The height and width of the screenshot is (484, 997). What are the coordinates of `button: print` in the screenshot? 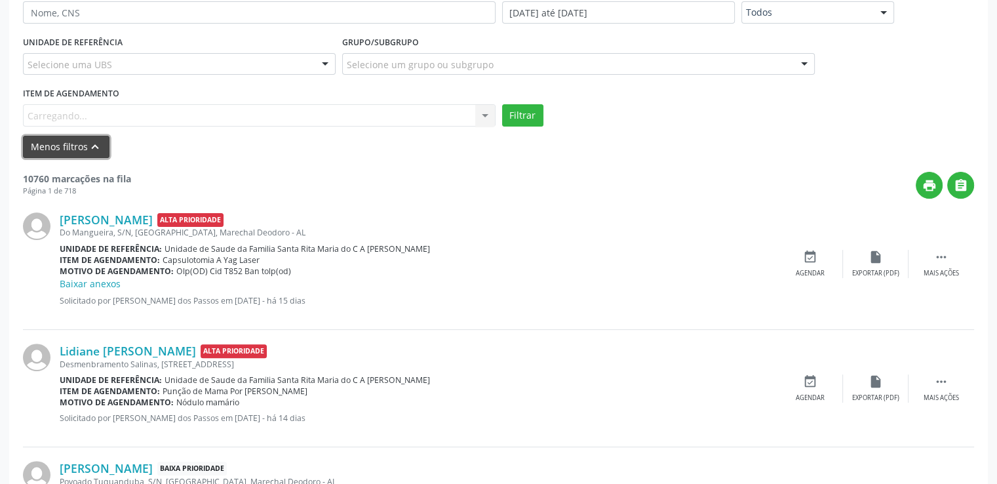 It's located at (929, 185).